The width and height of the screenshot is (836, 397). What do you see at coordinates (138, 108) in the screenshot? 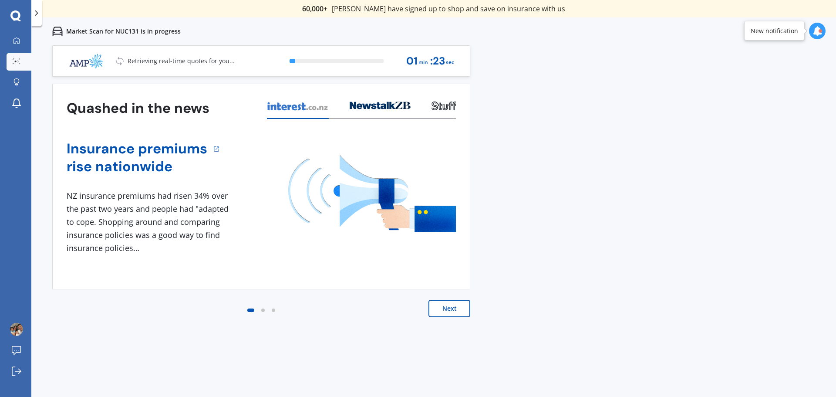
I see `h3: Quashed in the news` at bounding box center [138, 108].